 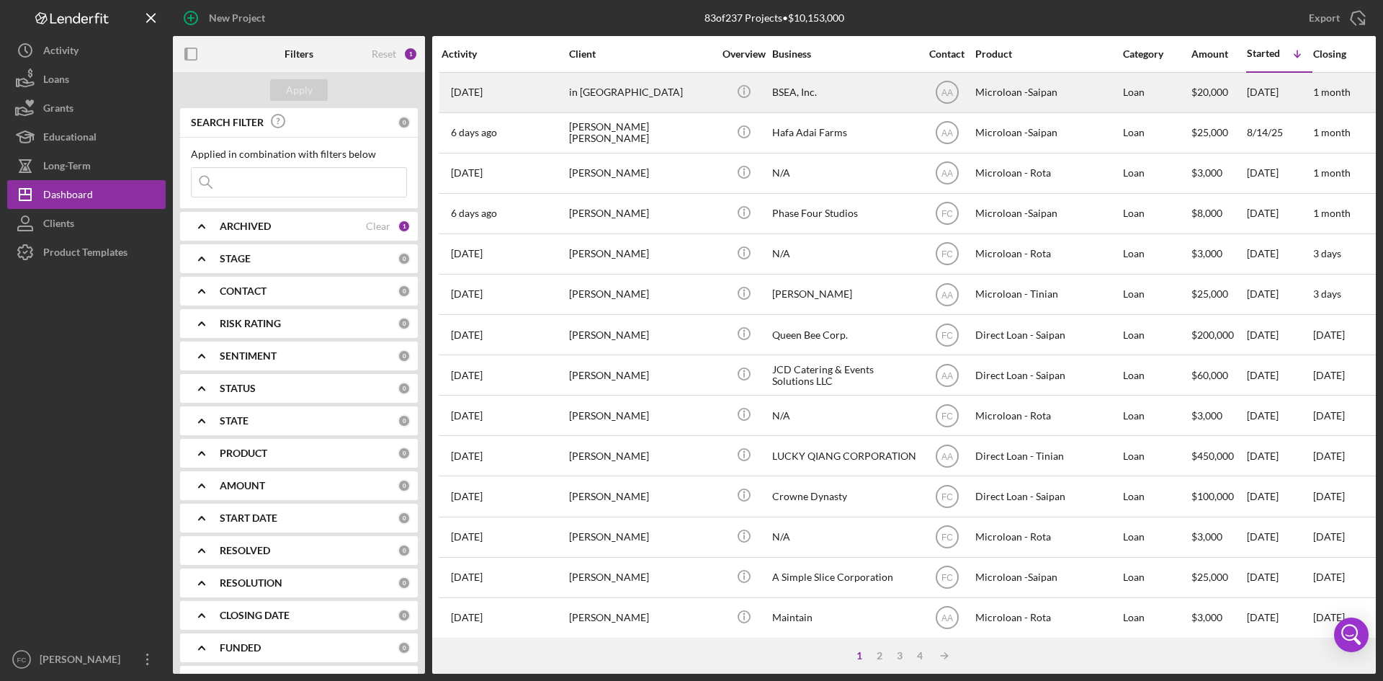 What do you see at coordinates (85, 254) in the screenshot?
I see `div: Product Templates` at bounding box center [85, 254].